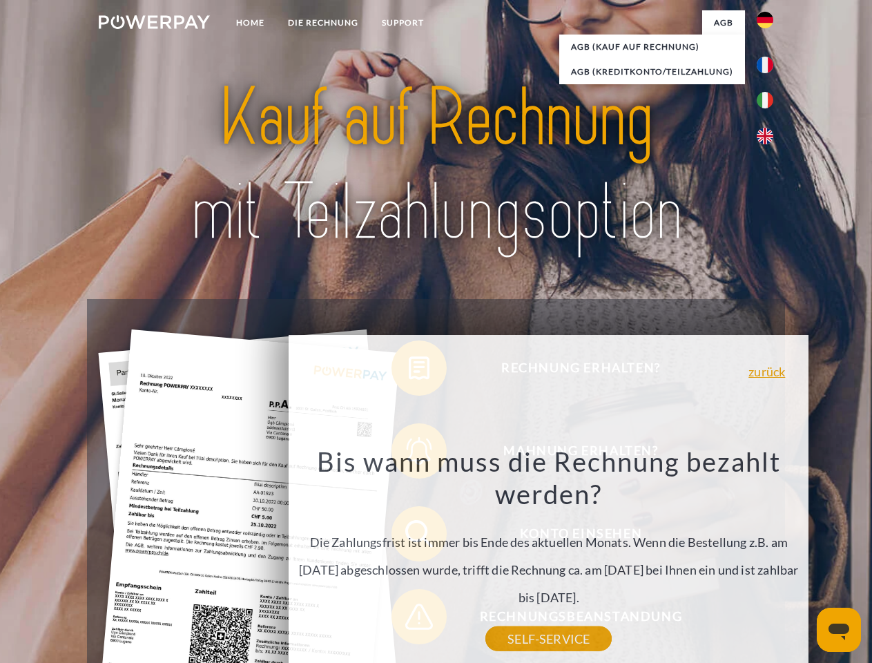  What do you see at coordinates (765, 65) in the screenshot?
I see `img: fr` at bounding box center [765, 65].